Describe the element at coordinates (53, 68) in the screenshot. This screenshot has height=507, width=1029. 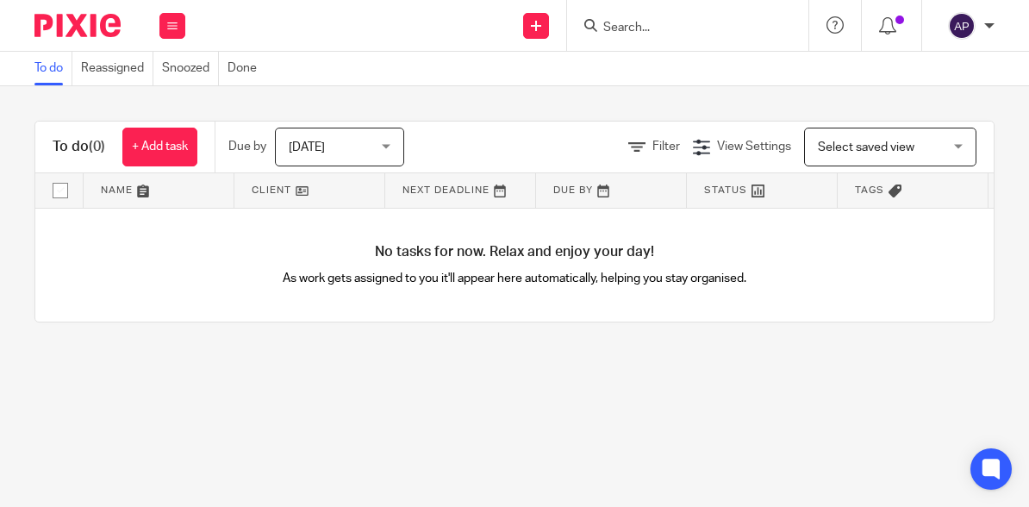
I see `a: To do` at that location.